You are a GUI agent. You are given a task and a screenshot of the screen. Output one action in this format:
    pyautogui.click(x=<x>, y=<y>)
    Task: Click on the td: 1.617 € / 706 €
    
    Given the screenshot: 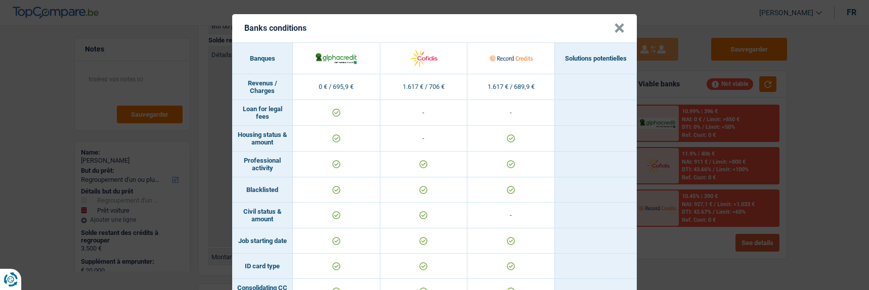 What is the action you would take?
    pyautogui.click(x=424, y=87)
    